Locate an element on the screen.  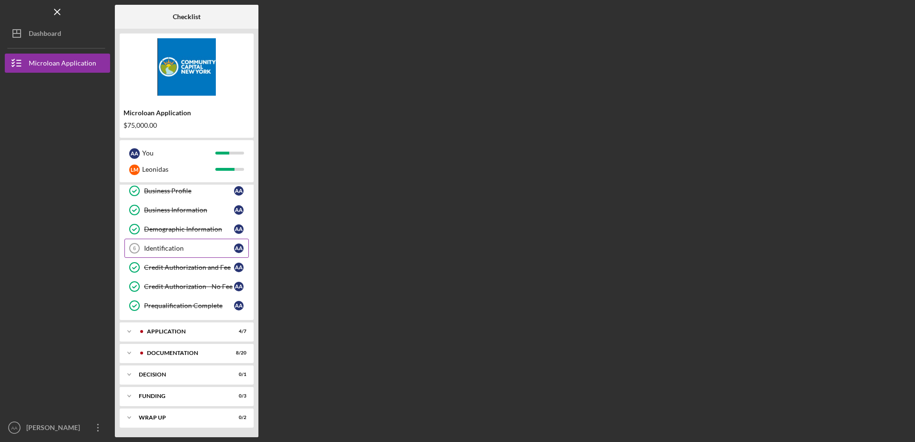
div: 0 / 1 is located at coordinates (238, 375).